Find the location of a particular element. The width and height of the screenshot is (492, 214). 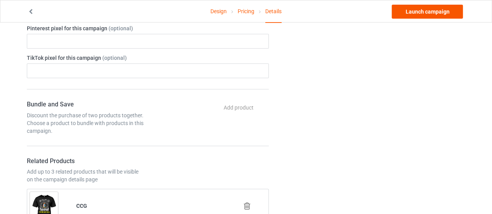

div: Discount the purchase of two products together. Choose a product to bundle with products in this ... is located at coordinates (86, 123).